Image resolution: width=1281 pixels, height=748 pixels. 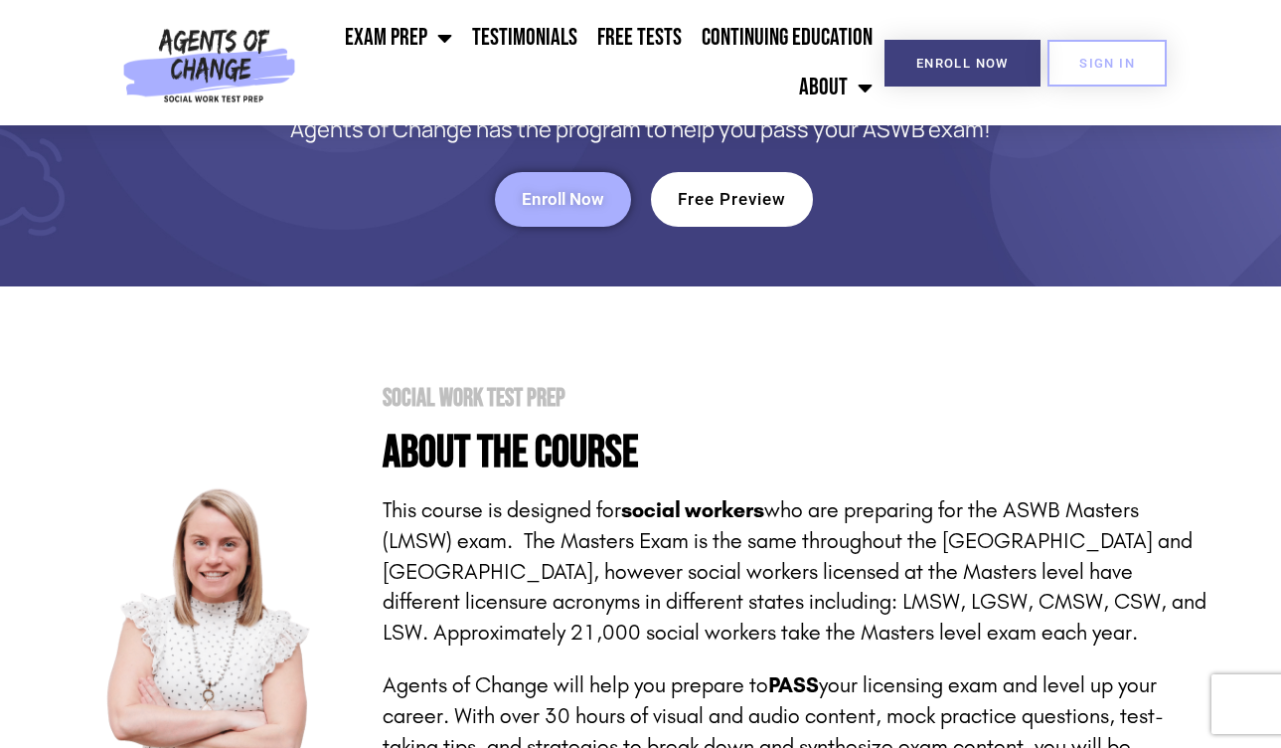 I want to click on a: Free Tests, so click(x=639, y=38).